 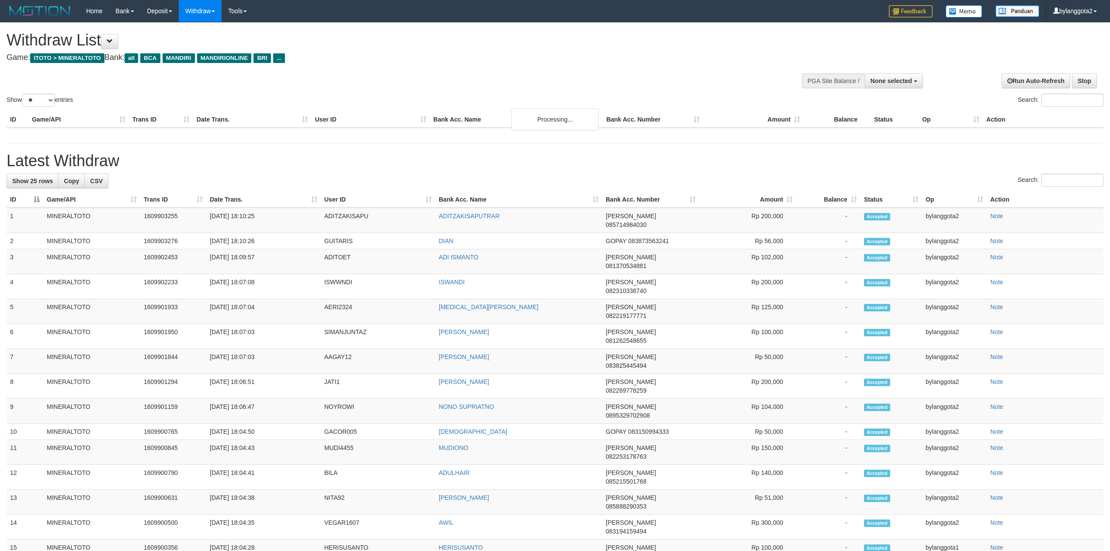 I want to click on td: NOYROWI, so click(x=378, y=411).